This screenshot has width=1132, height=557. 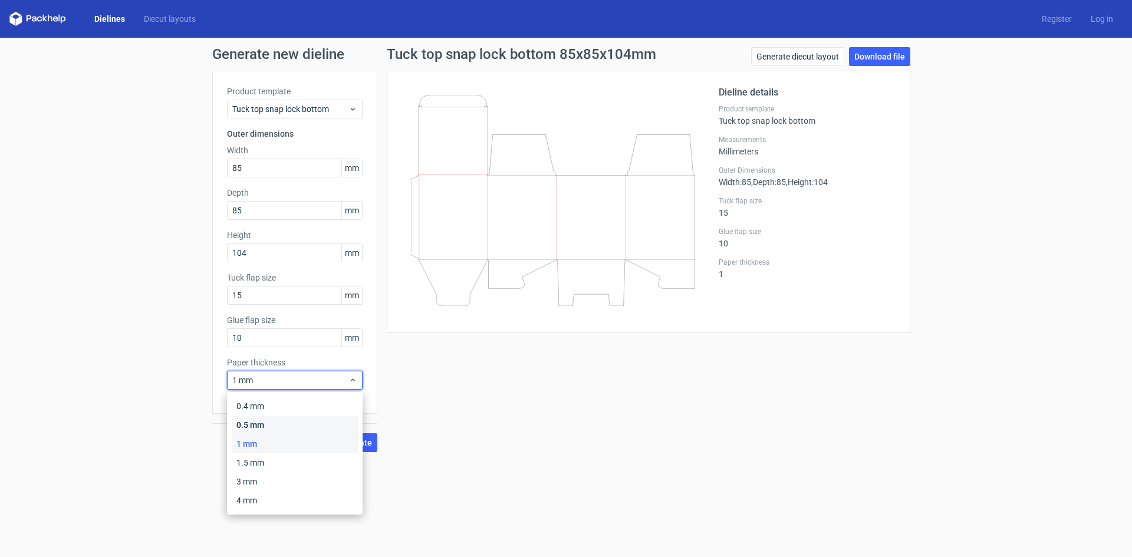 What do you see at coordinates (295, 193) in the screenshot?
I see `label: Depth` at bounding box center [295, 193].